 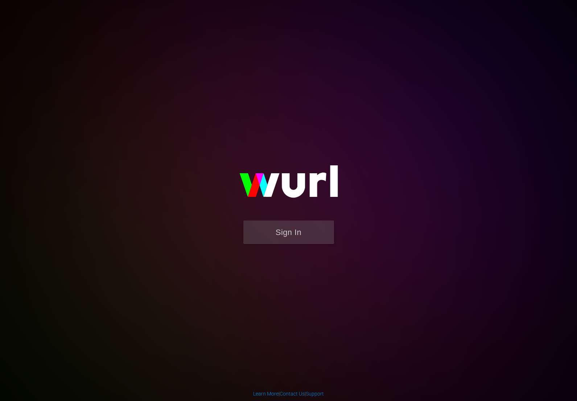 What do you see at coordinates (289, 185) in the screenshot?
I see `img: wurl-logo-on-black-223613ac3d8ba8fe6dc639794a292ebdb59501304c7dfd60c99c58986ef67473.svg` at bounding box center [289, 185].